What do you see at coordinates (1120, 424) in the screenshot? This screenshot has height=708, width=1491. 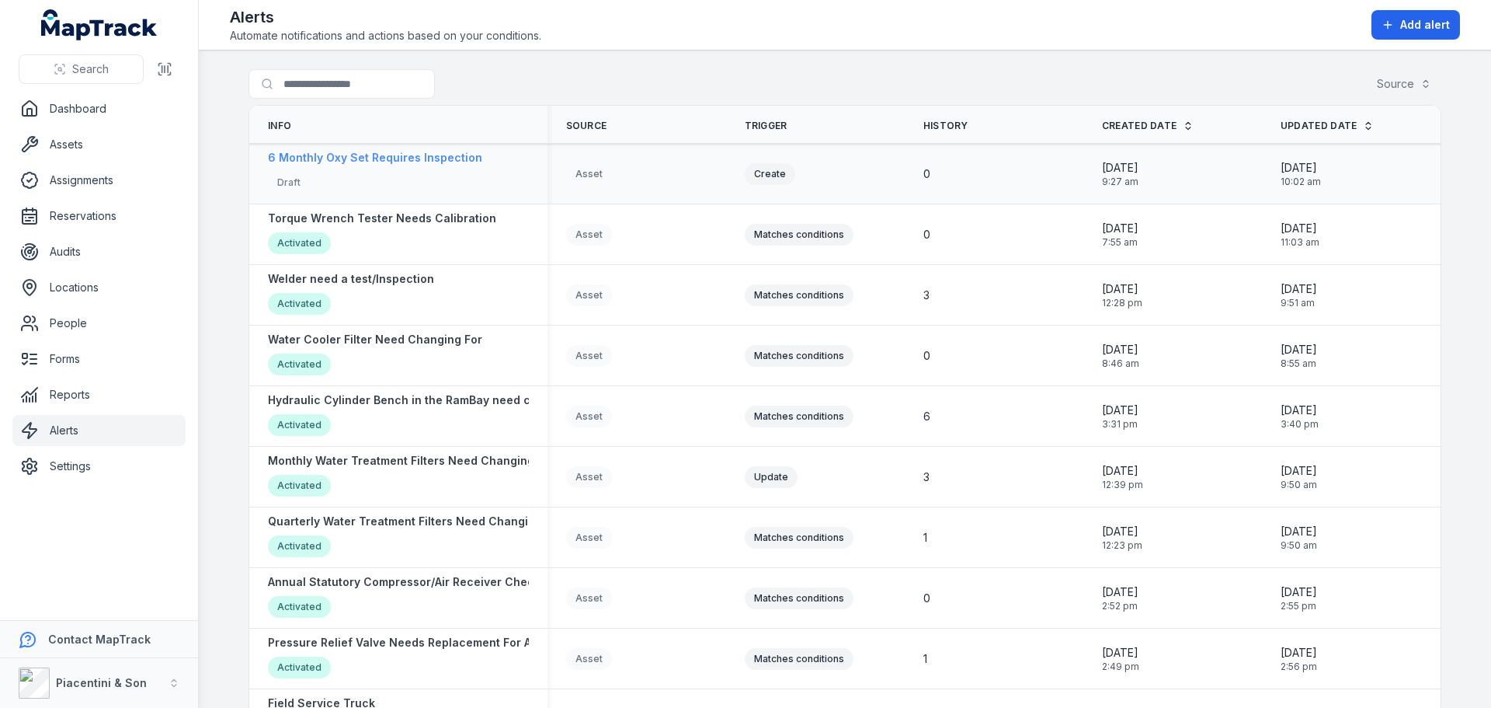 I see `span: 3:31 pm` at bounding box center [1120, 424].